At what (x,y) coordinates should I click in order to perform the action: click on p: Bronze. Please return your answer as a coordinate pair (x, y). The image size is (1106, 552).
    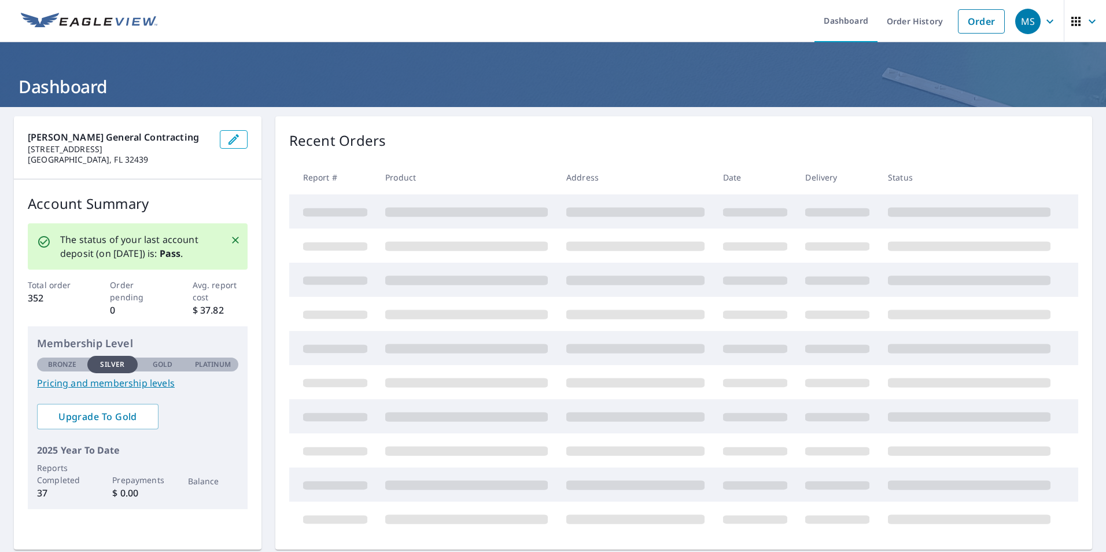
    Looking at the image, I should click on (62, 364).